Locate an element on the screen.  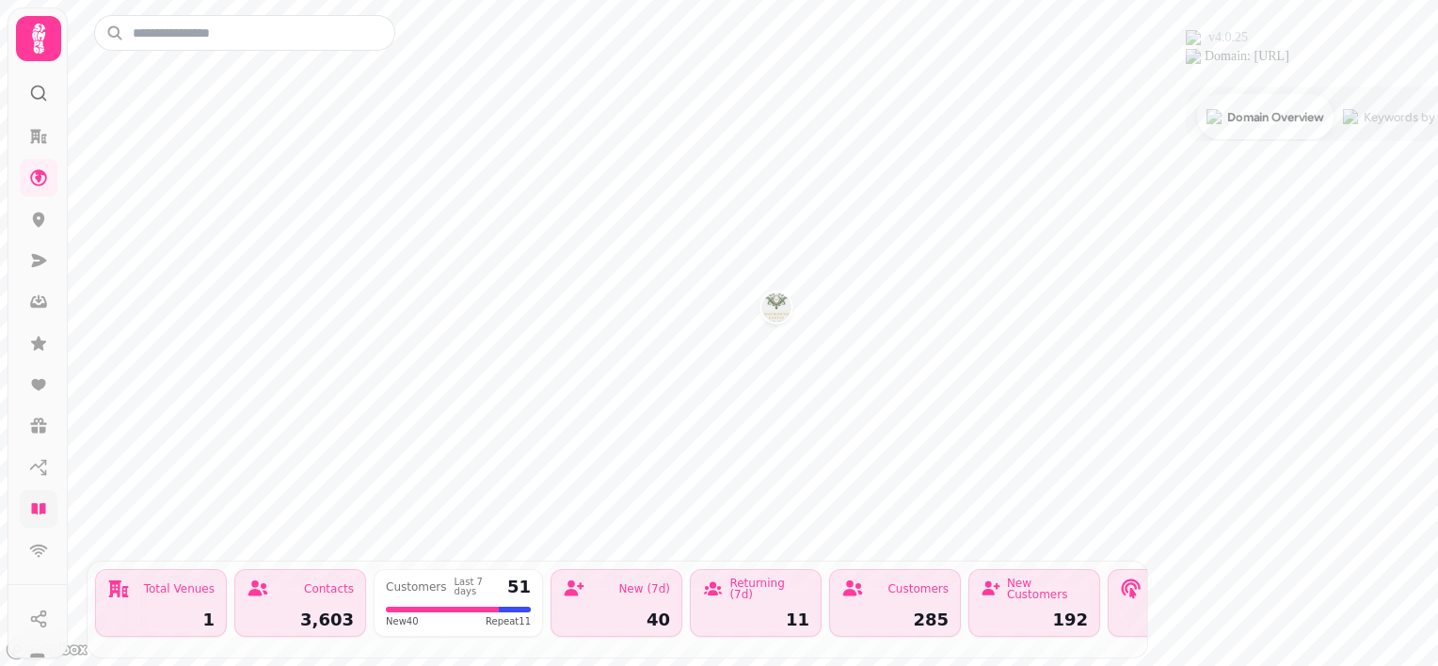
img: logo_orange.svg is located at coordinates (38, 38).